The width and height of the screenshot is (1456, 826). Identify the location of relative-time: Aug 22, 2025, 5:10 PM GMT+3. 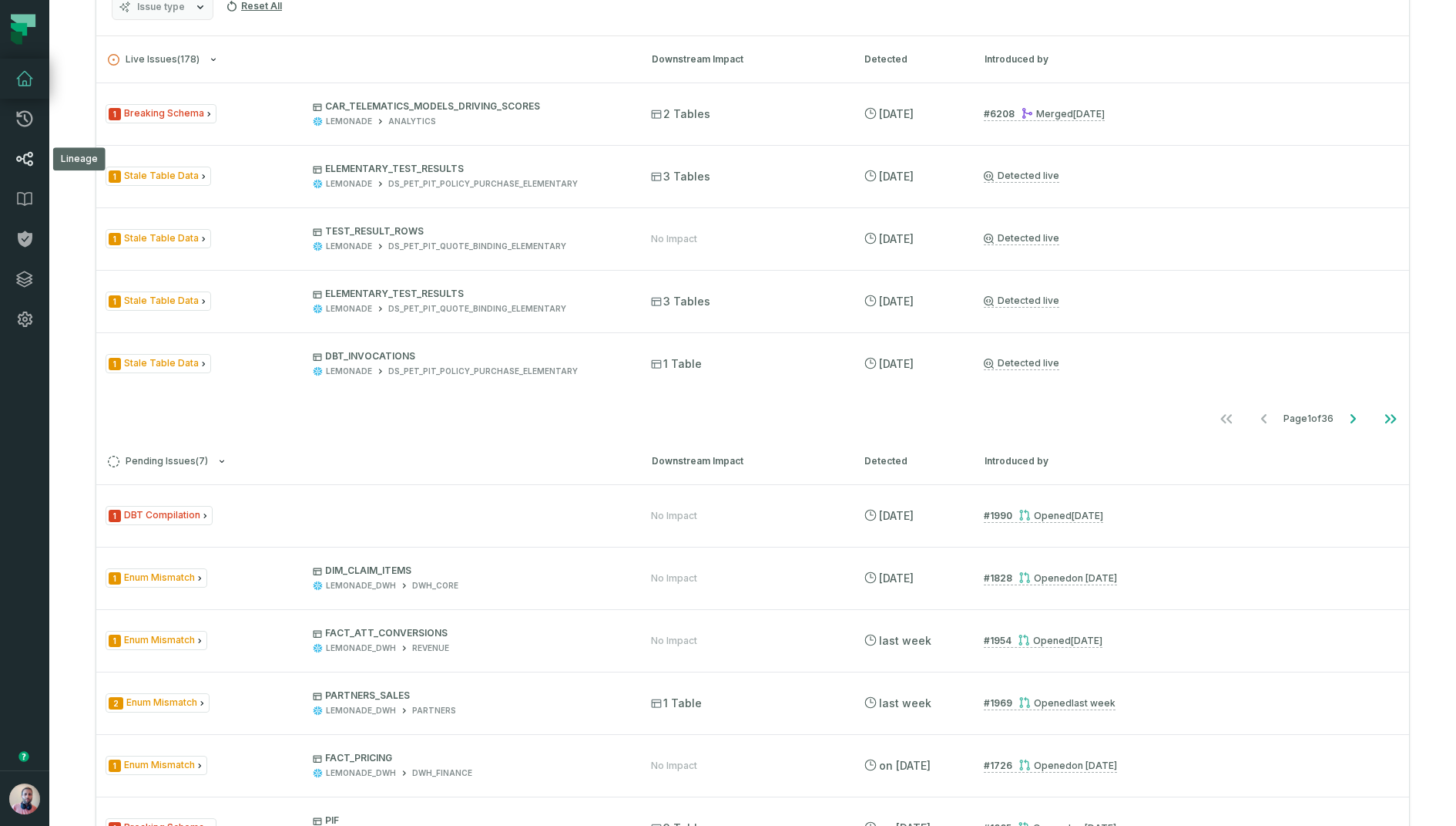
(1094, 702).